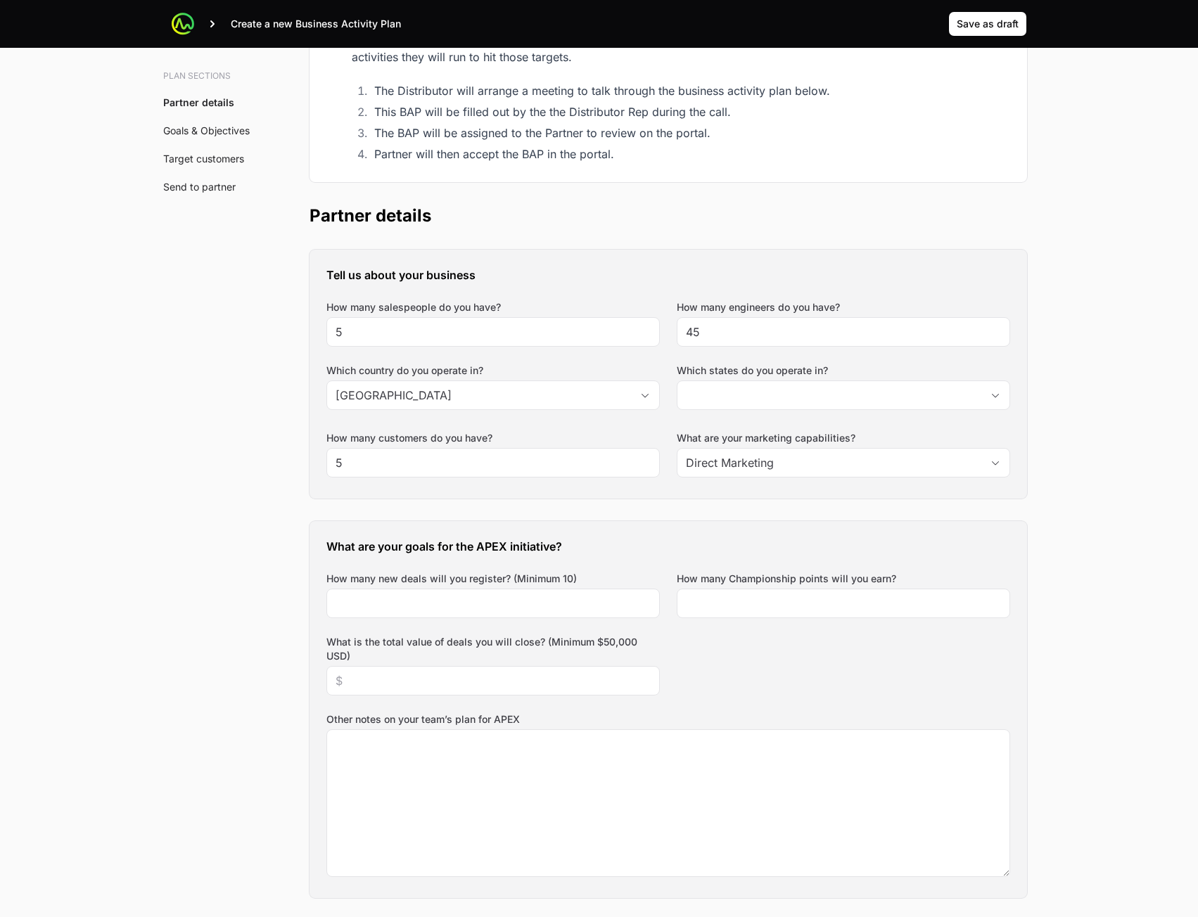 The image size is (1198, 917). Describe the element at coordinates (787, 579) in the screenshot. I see `label: How many Championship points will you earn?` at that location.